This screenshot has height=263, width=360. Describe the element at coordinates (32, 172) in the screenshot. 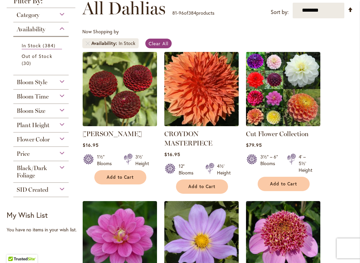

I see `span: Black/Dark Foliage` at that location.